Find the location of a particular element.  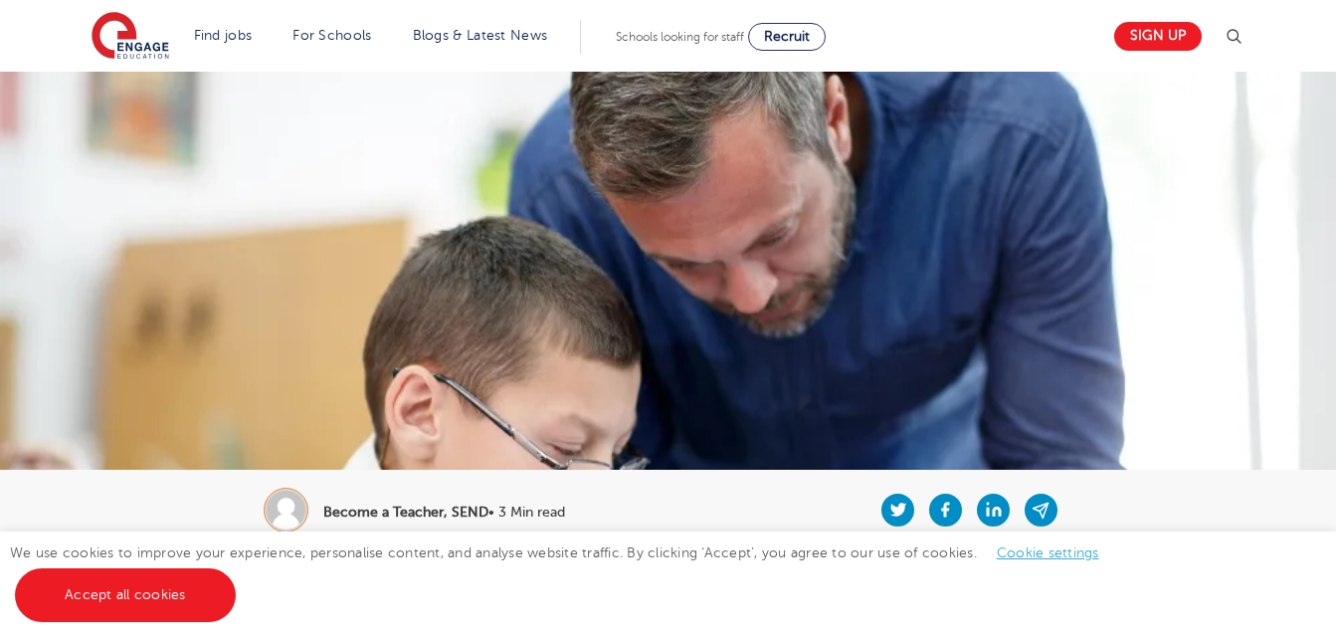

a: For Schools is located at coordinates (331, 35).